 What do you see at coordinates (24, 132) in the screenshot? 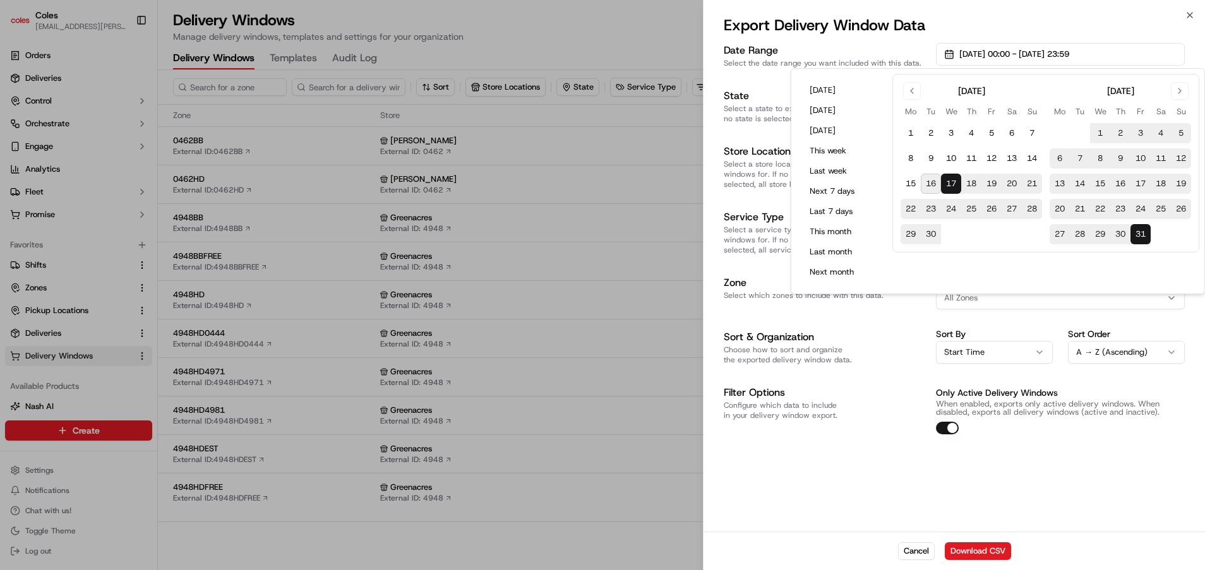
I see `img: 1736555255976-a54dd68f-1ca7-489b-9aae-adbdc363a1c4` at bounding box center [24, 132].